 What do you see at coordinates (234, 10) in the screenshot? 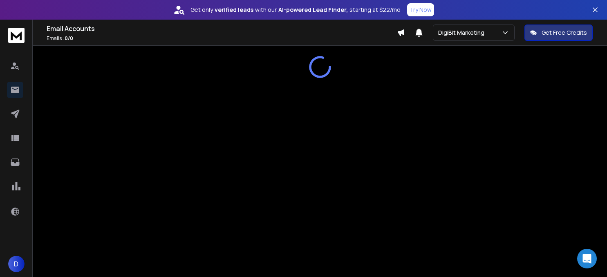
I see `strong: verified leads` at bounding box center [234, 10].